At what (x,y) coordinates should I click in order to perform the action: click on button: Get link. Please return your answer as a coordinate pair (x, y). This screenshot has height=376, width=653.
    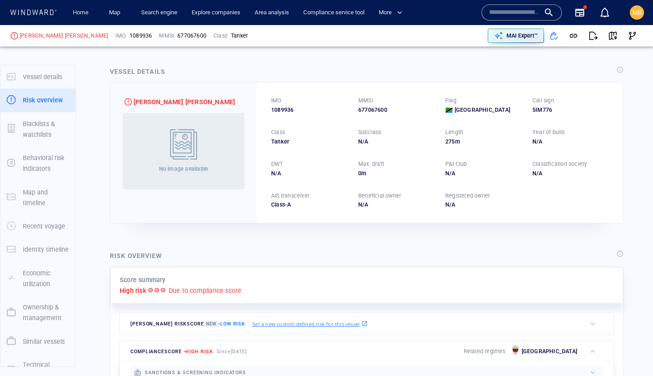
    Looking at the image, I should click on (573, 36).